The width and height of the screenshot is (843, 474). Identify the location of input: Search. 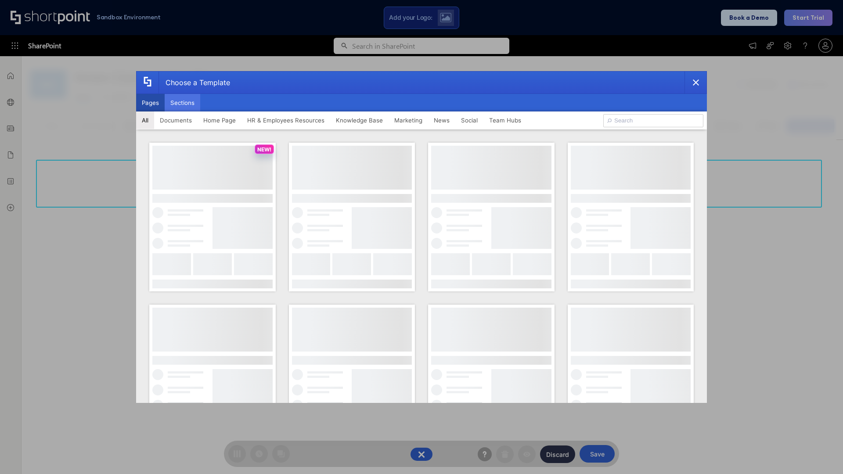
(653, 121).